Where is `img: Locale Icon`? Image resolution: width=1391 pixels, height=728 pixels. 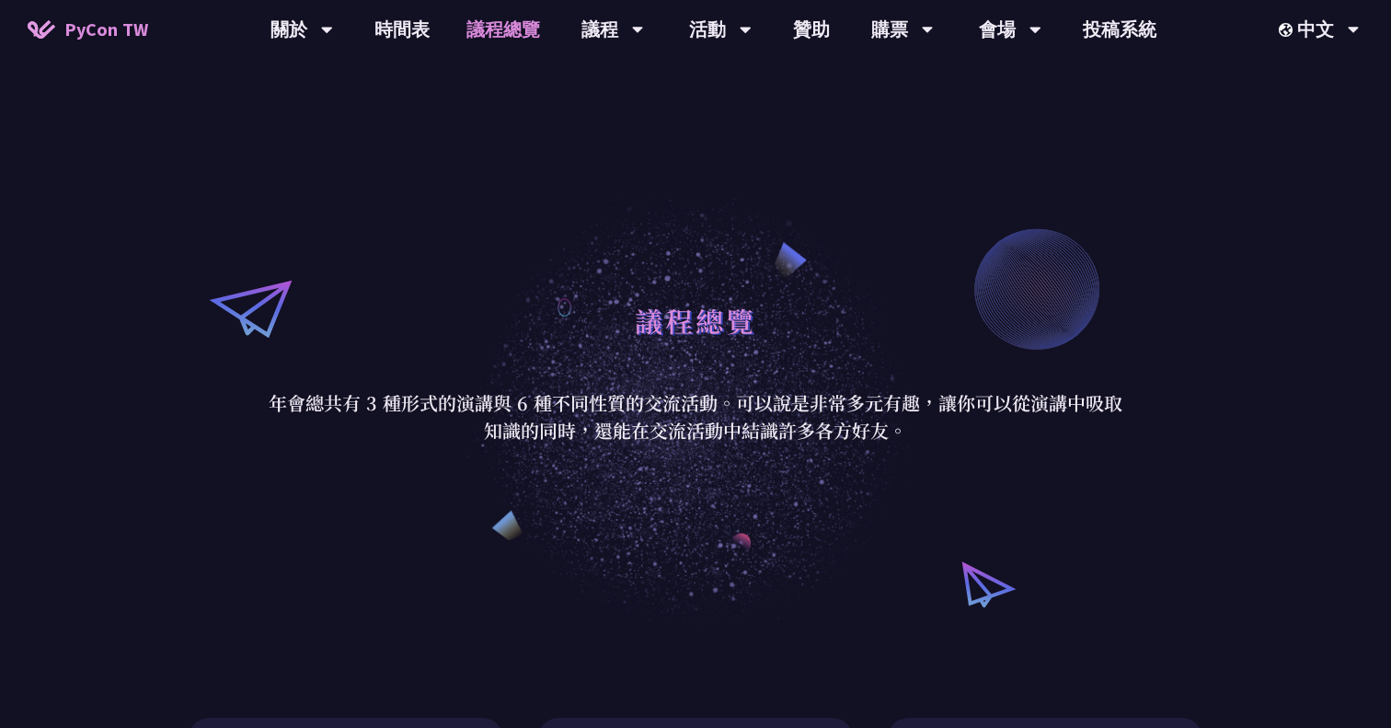
img: Locale Icon is located at coordinates (1288, 29).